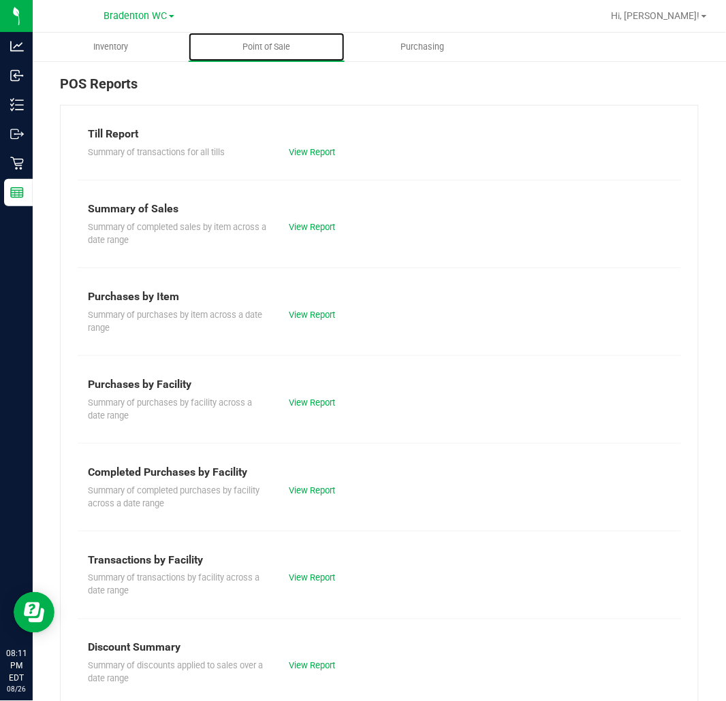 Image resolution: width=726 pixels, height=701 pixels. I want to click on span: Summary of completed purchases by facility across a date range, so click(174, 497).